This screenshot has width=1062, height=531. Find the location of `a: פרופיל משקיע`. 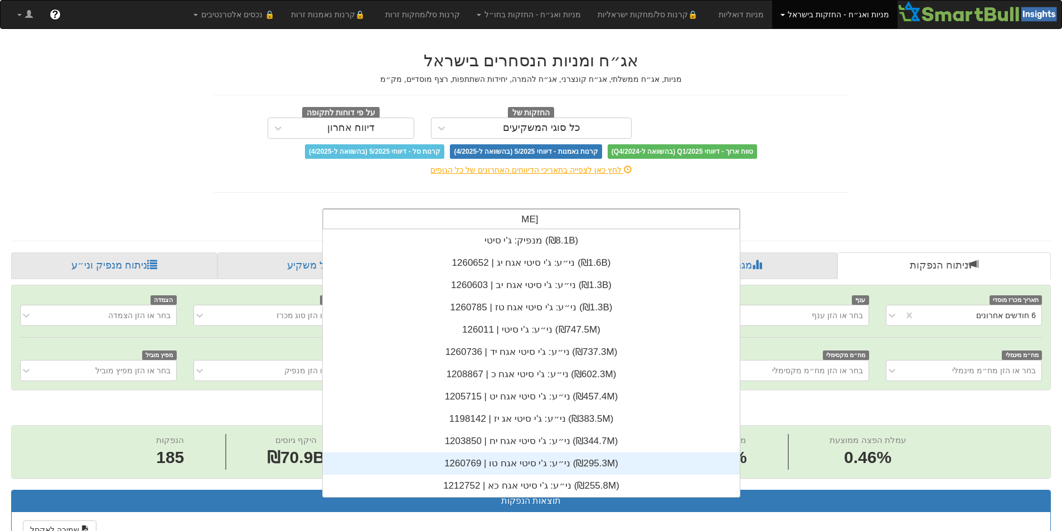

a: פרופיל משקיע is located at coordinates (322, 266).